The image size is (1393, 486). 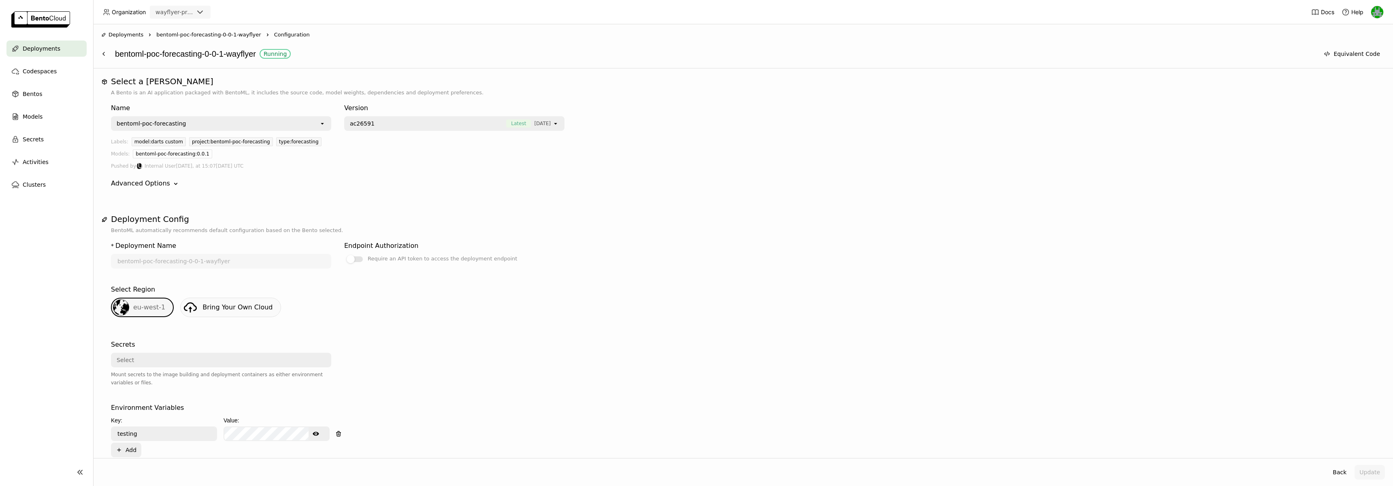 What do you see at coordinates (292, 35) in the screenshot?
I see `span: Configuration` at bounding box center [292, 35].